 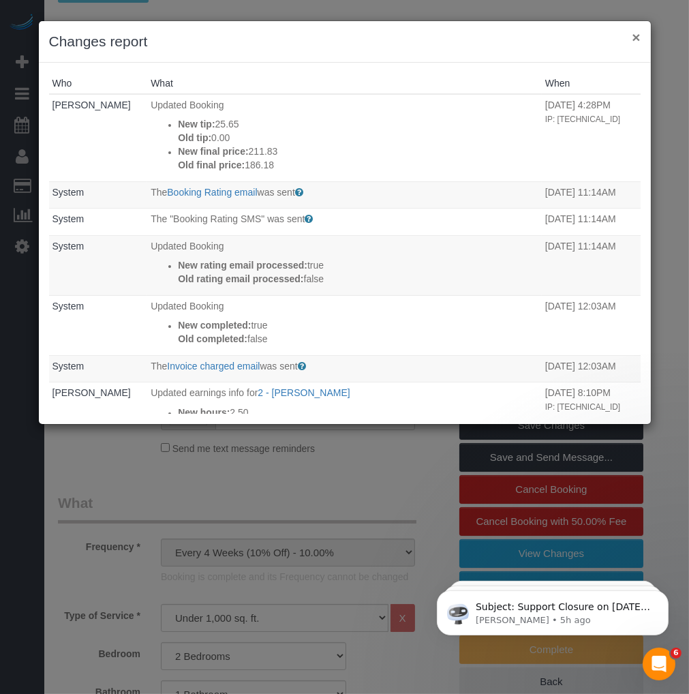 I want to click on p: Message from Ellie, sent 5h ago, so click(x=147, y=59).